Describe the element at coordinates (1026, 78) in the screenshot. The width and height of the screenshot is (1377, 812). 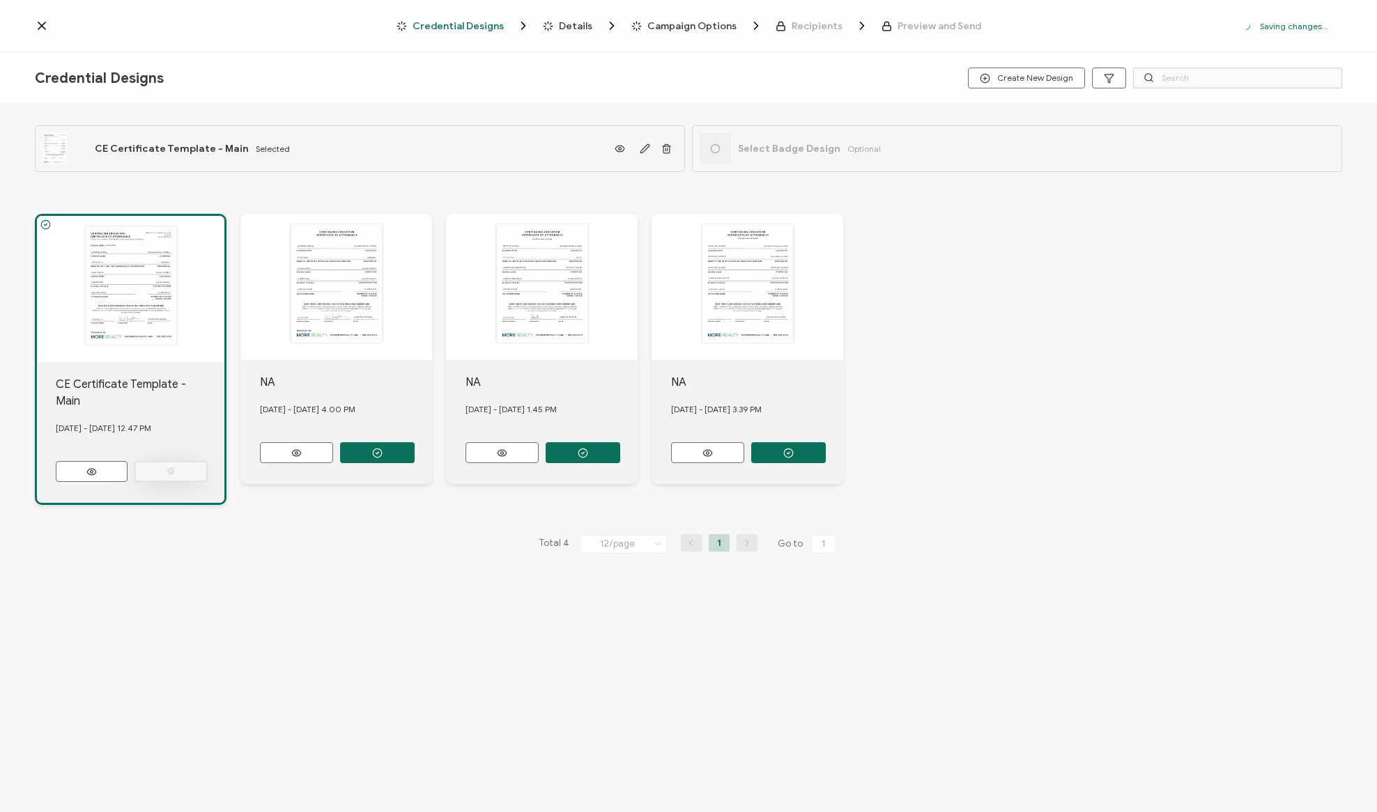
I see `button: Create New Design` at that location.